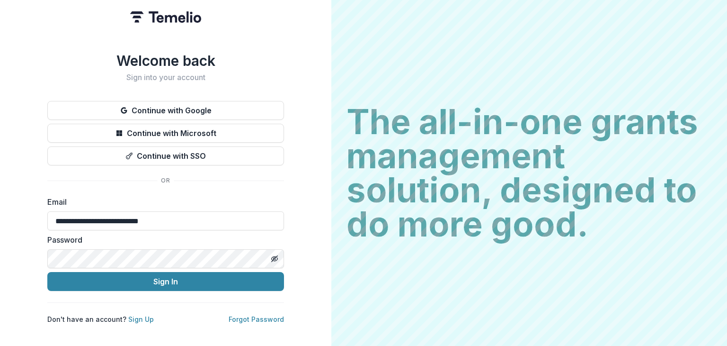 This screenshot has height=346, width=727. I want to click on h1: Welcome back, so click(166, 61).